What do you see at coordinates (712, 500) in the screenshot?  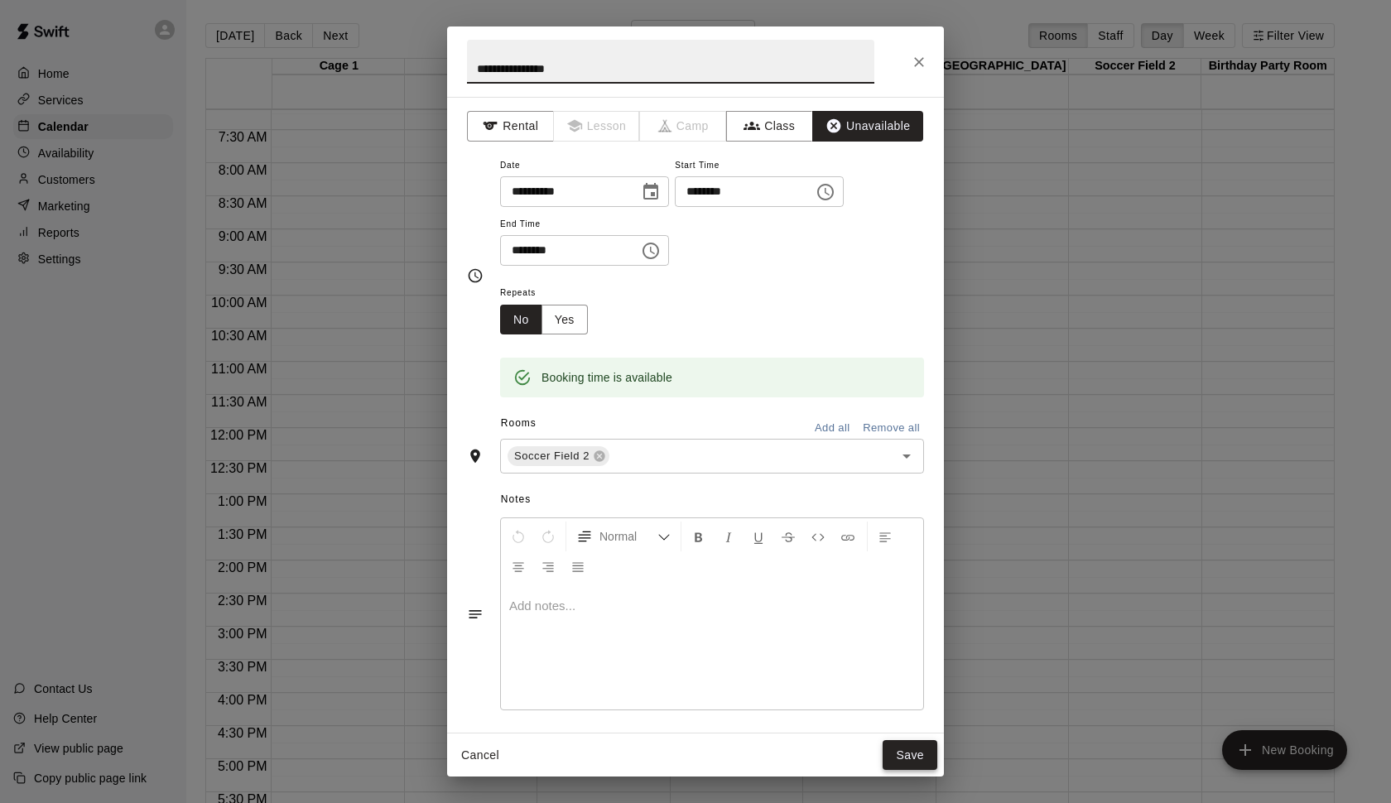 I see `span: Notes` at bounding box center [712, 500].